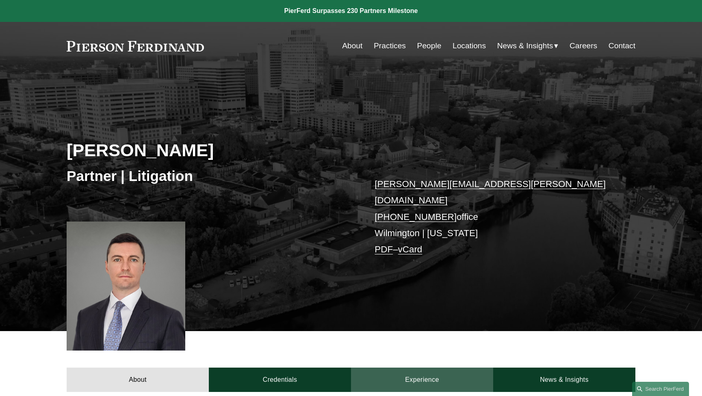  What do you see at coordinates (209, 176) in the screenshot?
I see `h3: Partner | Litigation` at bounding box center [209, 176].